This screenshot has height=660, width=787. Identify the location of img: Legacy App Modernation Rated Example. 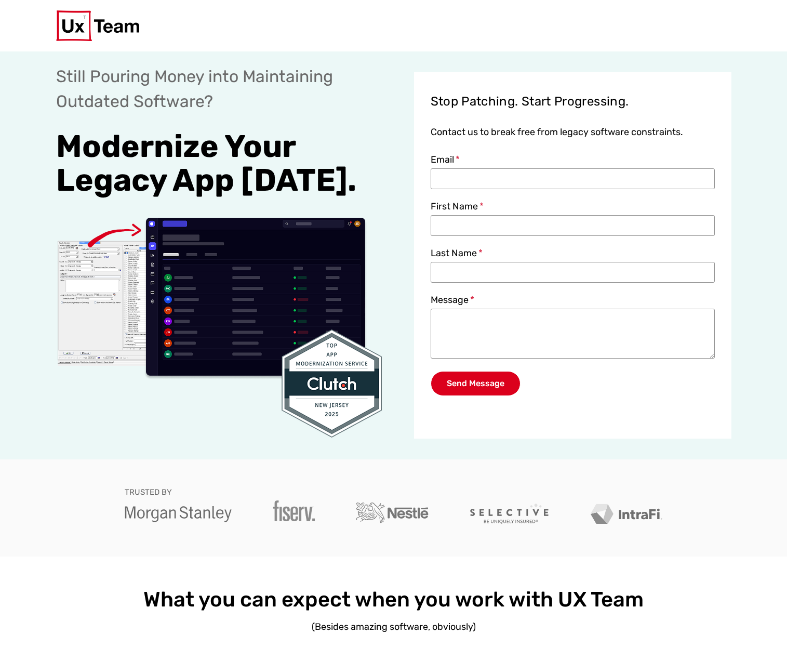
(220, 328).